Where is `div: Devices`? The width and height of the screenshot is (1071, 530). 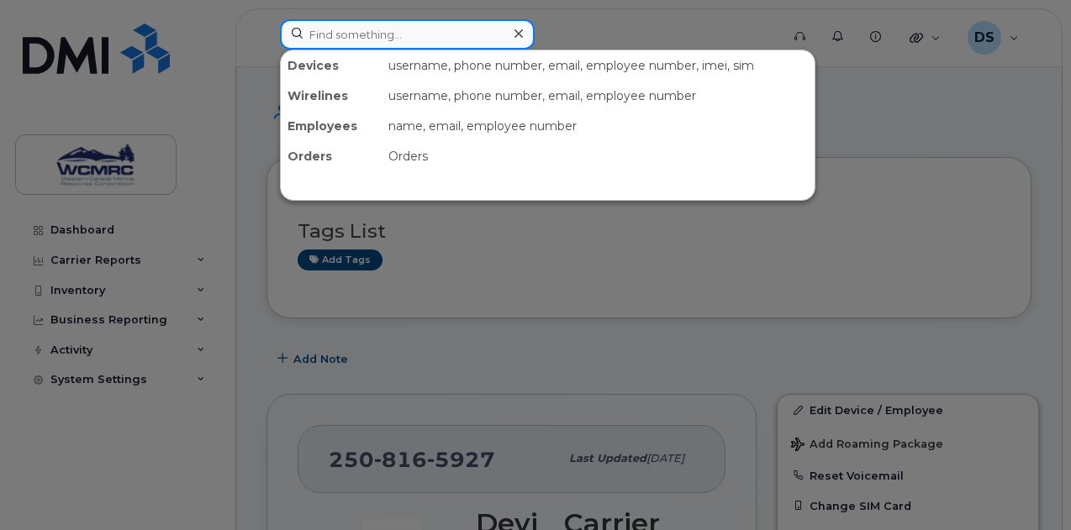 div: Devices is located at coordinates (331, 66).